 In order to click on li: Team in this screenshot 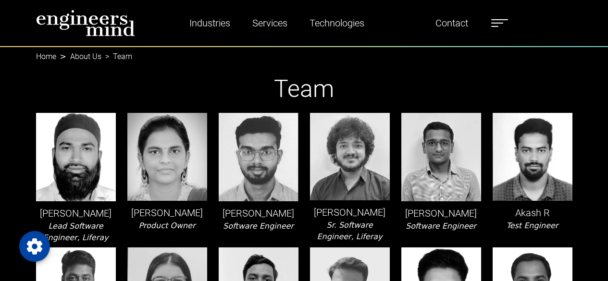, I will do `click(117, 57)`.